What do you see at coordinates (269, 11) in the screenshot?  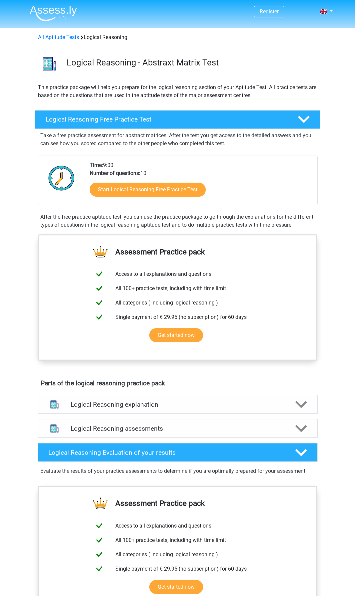 I see `a: Register` at bounding box center [269, 11].